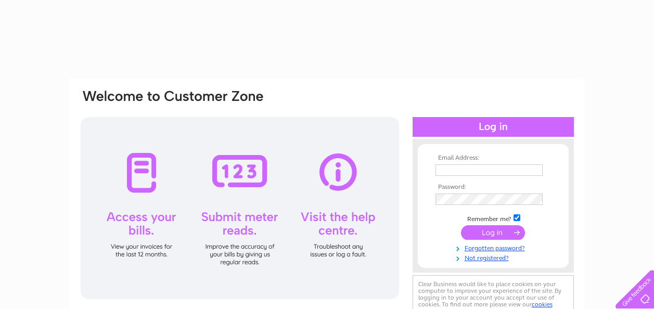 This screenshot has width=654, height=309. What do you see at coordinates (493, 187) in the screenshot?
I see `th: Password:` at bounding box center [493, 187].